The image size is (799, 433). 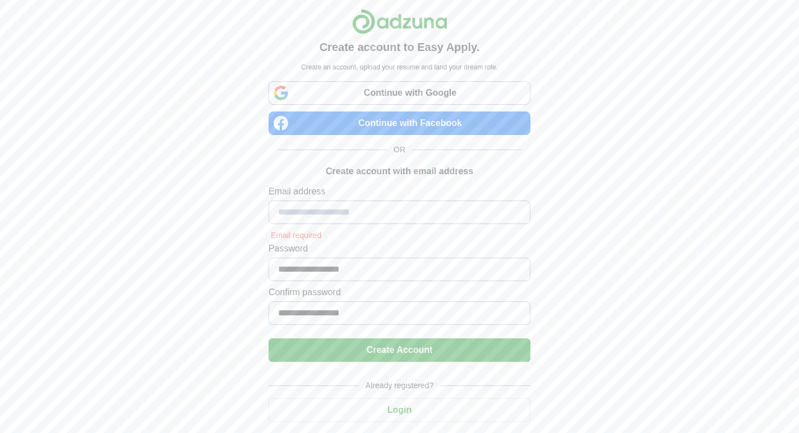 What do you see at coordinates (399, 249) in the screenshot?
I see `label: Password` at bounding box center [399, 249].